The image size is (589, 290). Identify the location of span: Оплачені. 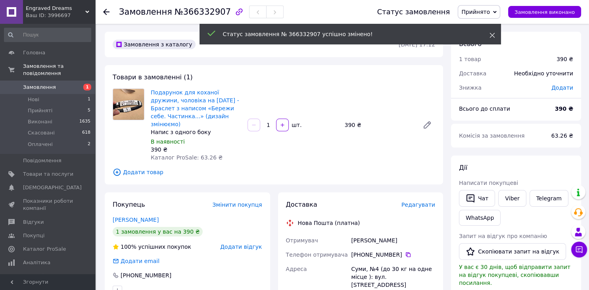
(40, 144).